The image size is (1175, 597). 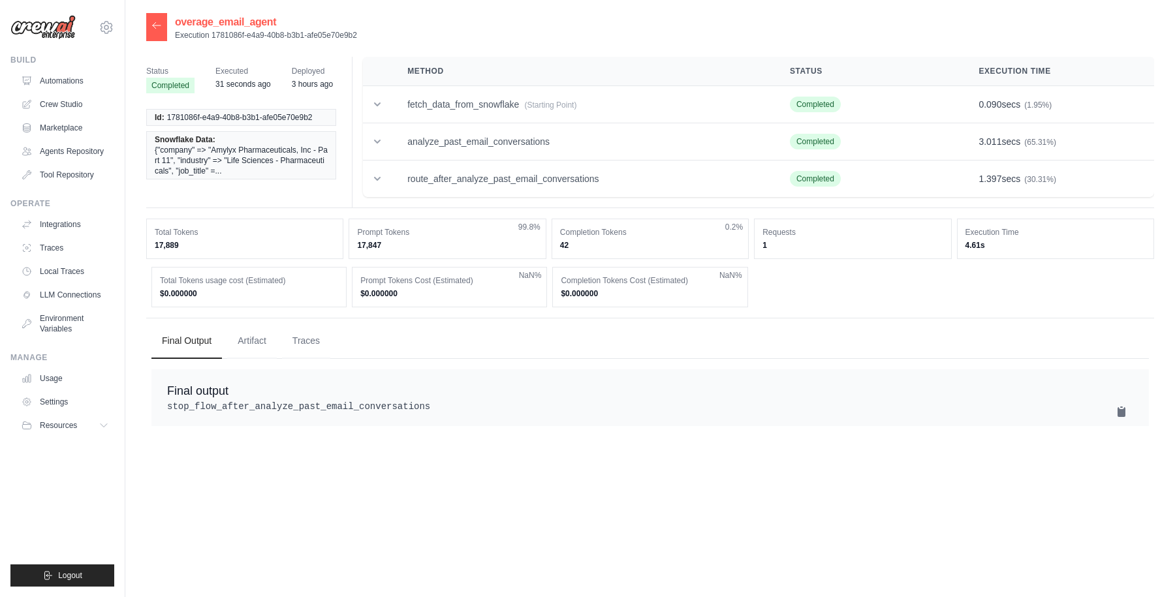 What do you see at coordinates (159, 118) in the screenshot?
I see `span: Id:` at bounding box center [159, 118].